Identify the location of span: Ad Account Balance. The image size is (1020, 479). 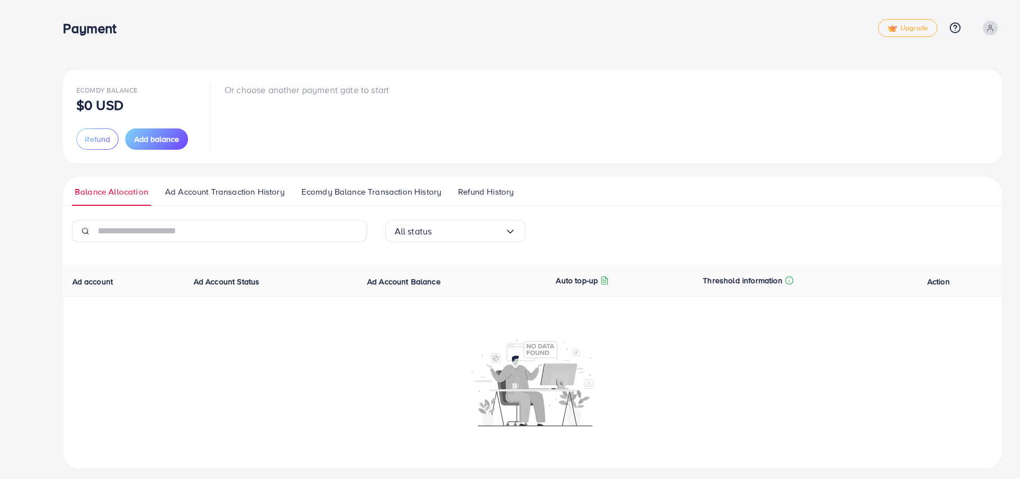
(404, 282).